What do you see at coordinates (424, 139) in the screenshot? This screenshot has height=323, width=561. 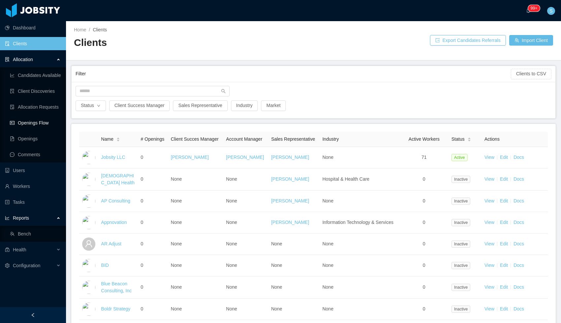 I see `span: Active Workers` at bounding box center [424, 139].